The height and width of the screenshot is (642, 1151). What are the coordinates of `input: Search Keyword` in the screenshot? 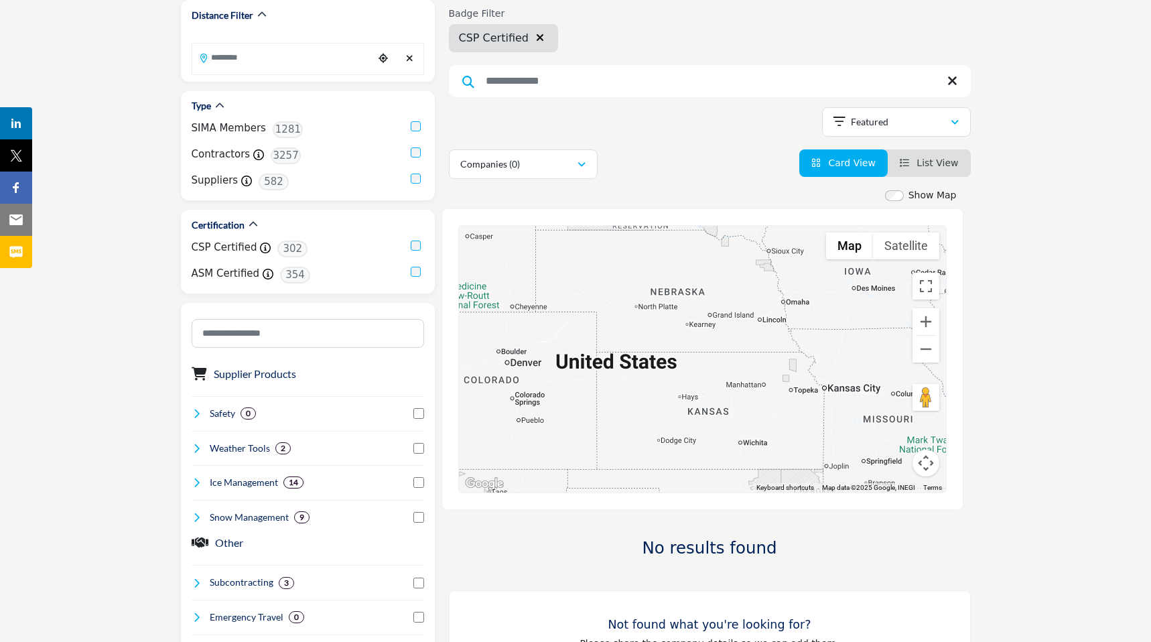 It's located at (710, 81).